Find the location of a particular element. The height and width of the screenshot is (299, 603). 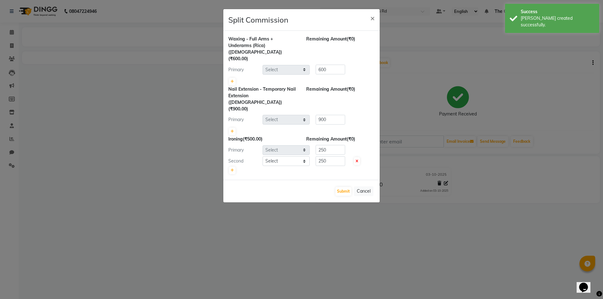

span: (₹600.00) is located at coordinates (238, 59).